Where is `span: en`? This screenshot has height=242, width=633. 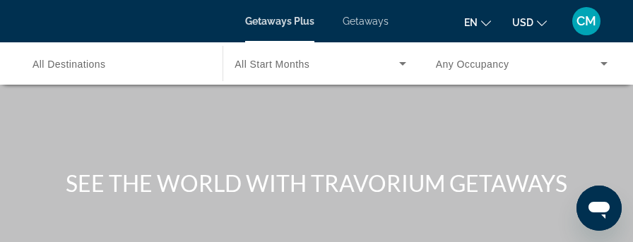 span: en is located at coordinates (471, 23).